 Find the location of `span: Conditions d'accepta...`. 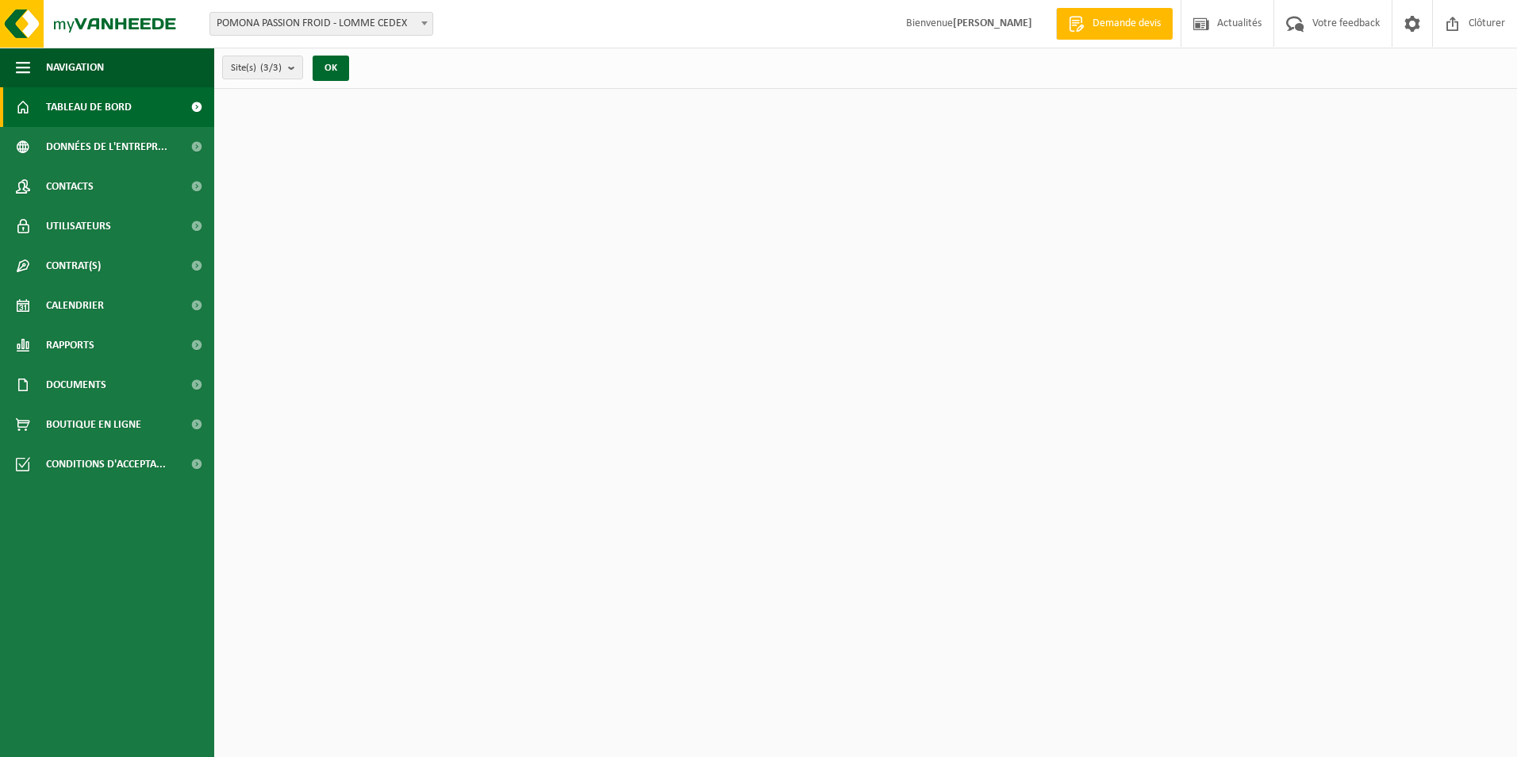

span: Conditions d'accepta... is located at coordinates (105, 464).